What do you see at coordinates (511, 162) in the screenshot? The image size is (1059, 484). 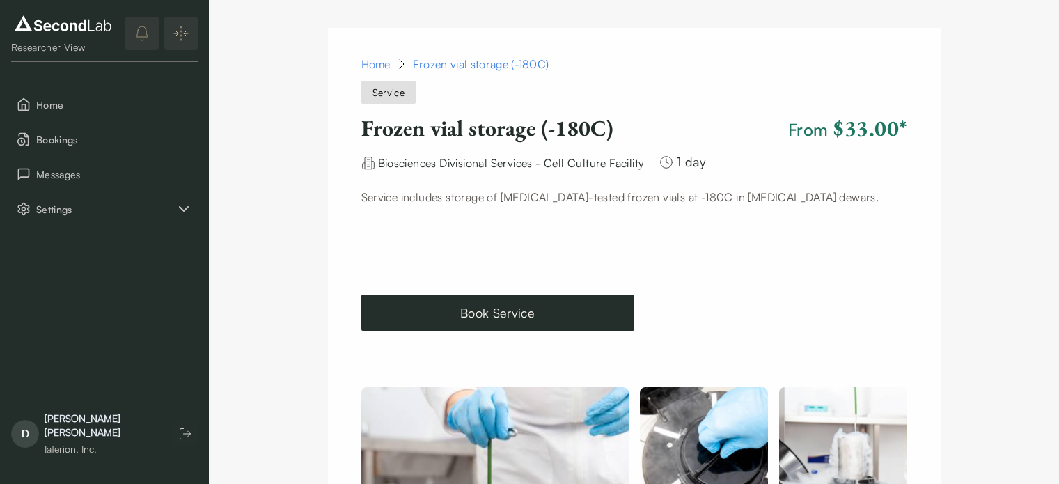 I see `a: Biosciences Divisional Services - Cell Culture Facility` at bounding box center [511, 162].